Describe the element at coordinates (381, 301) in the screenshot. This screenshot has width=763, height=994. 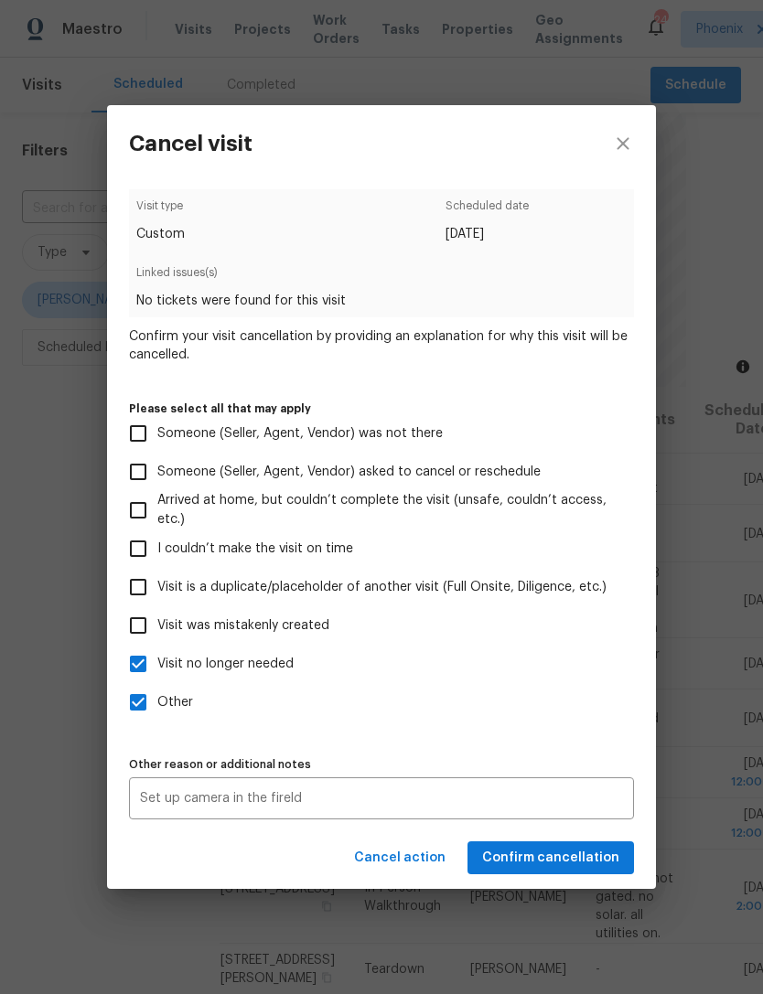
I see `span: No tickets were found for this visit` at that location.